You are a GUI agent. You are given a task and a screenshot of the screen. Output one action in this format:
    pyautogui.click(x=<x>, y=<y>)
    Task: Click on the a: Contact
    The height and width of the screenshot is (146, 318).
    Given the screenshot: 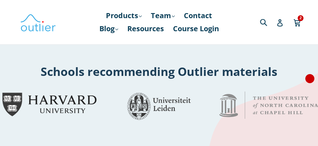 What is the action you would take?
    pyautogui.click(x=198, y=16)
    